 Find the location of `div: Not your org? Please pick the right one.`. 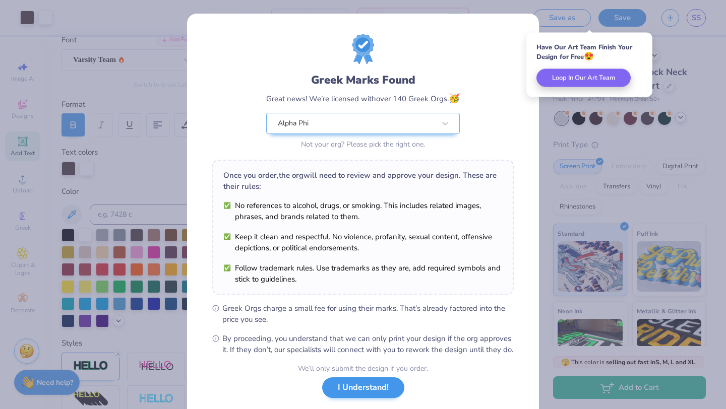

div: Not your org? Please pick the right one. is located at coordinates (363, 144).